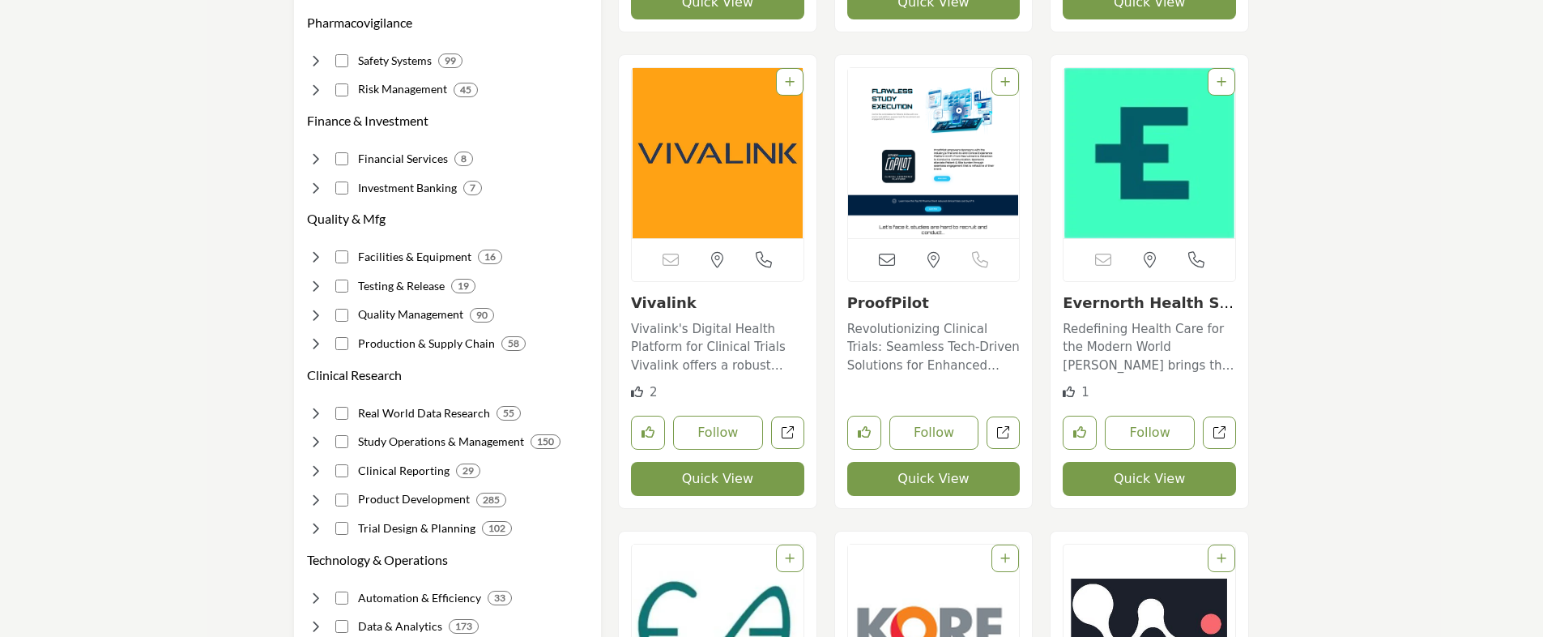 This screenshot has width=1543, height=637. What do you see at coordinates (497, 528) in the screenshot?
I see `div: 102 Results For Trial Design & Planning` at bounding box center [497, 528].